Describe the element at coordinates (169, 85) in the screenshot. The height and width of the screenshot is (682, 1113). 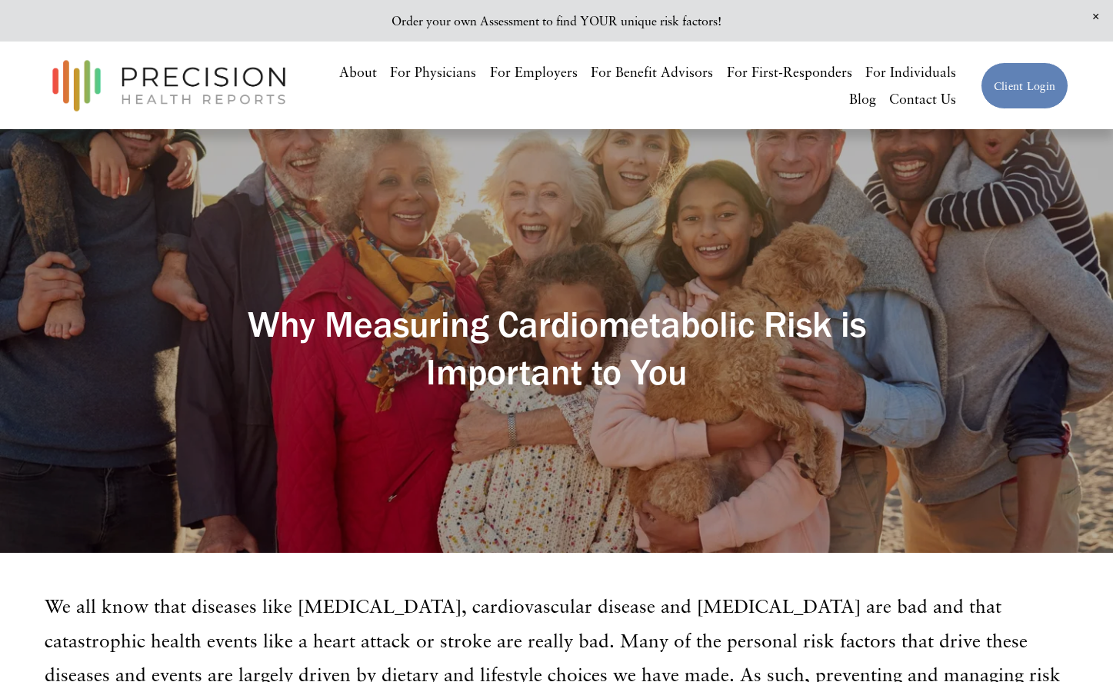
I see `img: Precision Health Reports` at that location.